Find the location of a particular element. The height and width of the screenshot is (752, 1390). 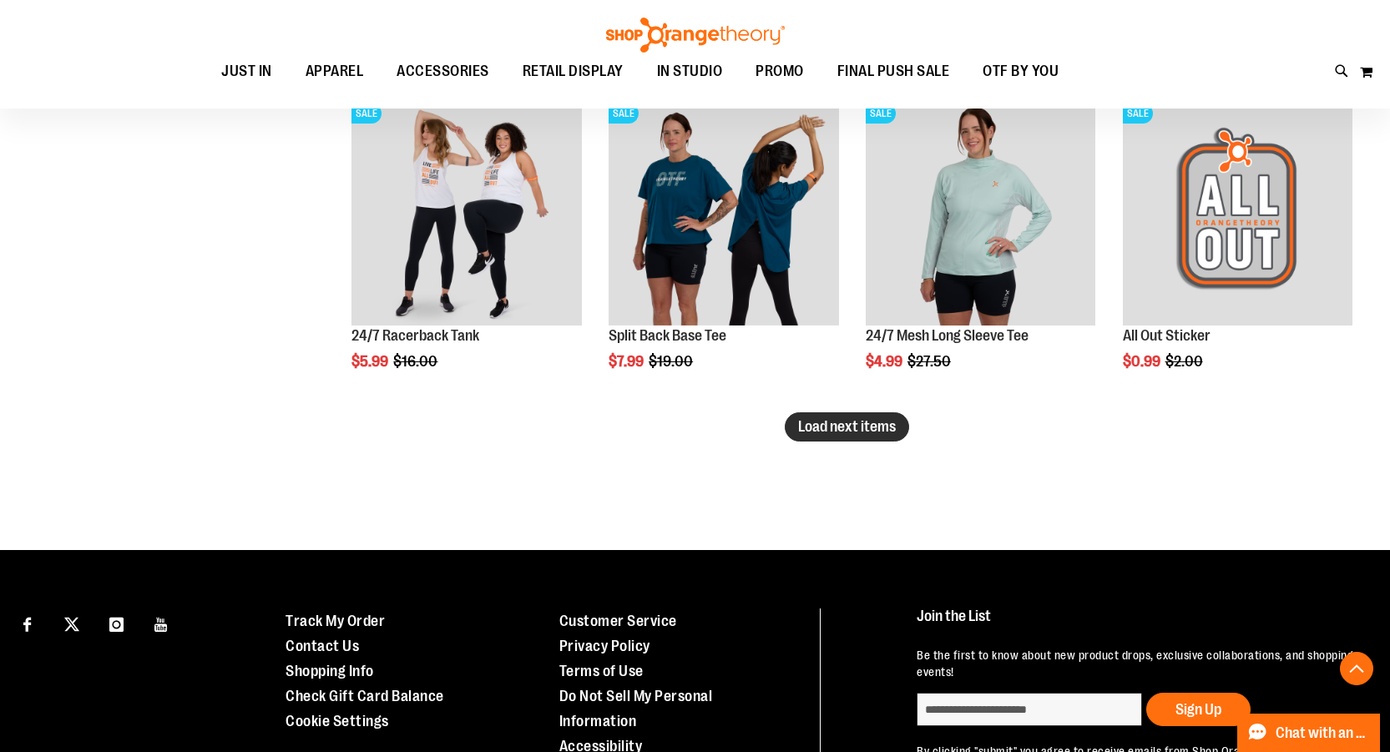

a: ACCESSORIES is located at coordinates (443, 72).